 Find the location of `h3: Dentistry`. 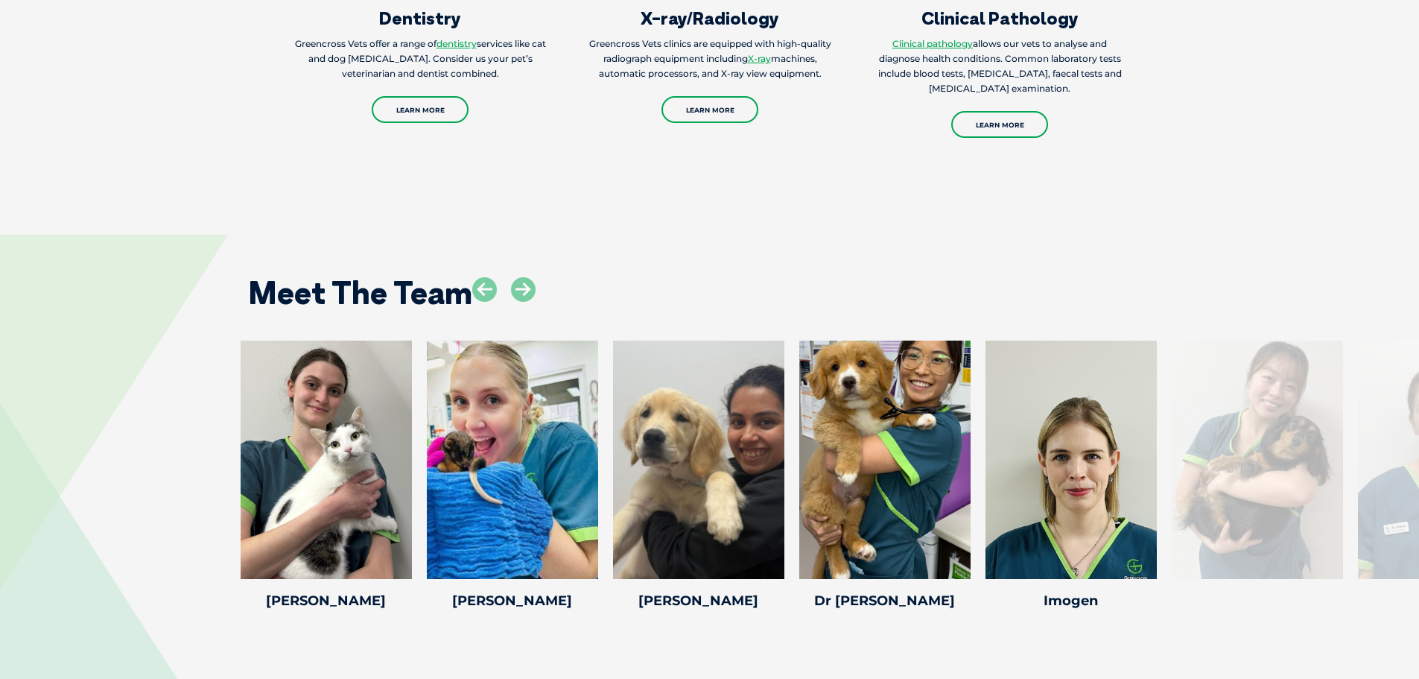

h3: Dentistry is located at coordinates (420, 18).